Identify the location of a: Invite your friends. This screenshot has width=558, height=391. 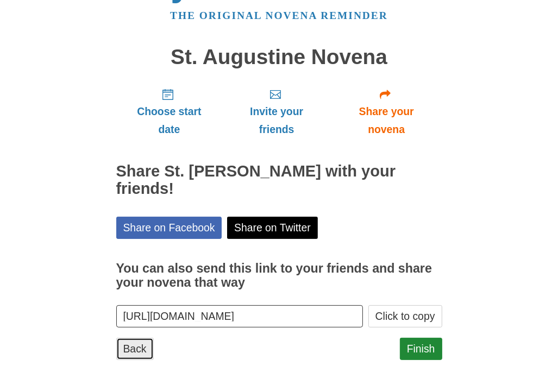
(276, 111).